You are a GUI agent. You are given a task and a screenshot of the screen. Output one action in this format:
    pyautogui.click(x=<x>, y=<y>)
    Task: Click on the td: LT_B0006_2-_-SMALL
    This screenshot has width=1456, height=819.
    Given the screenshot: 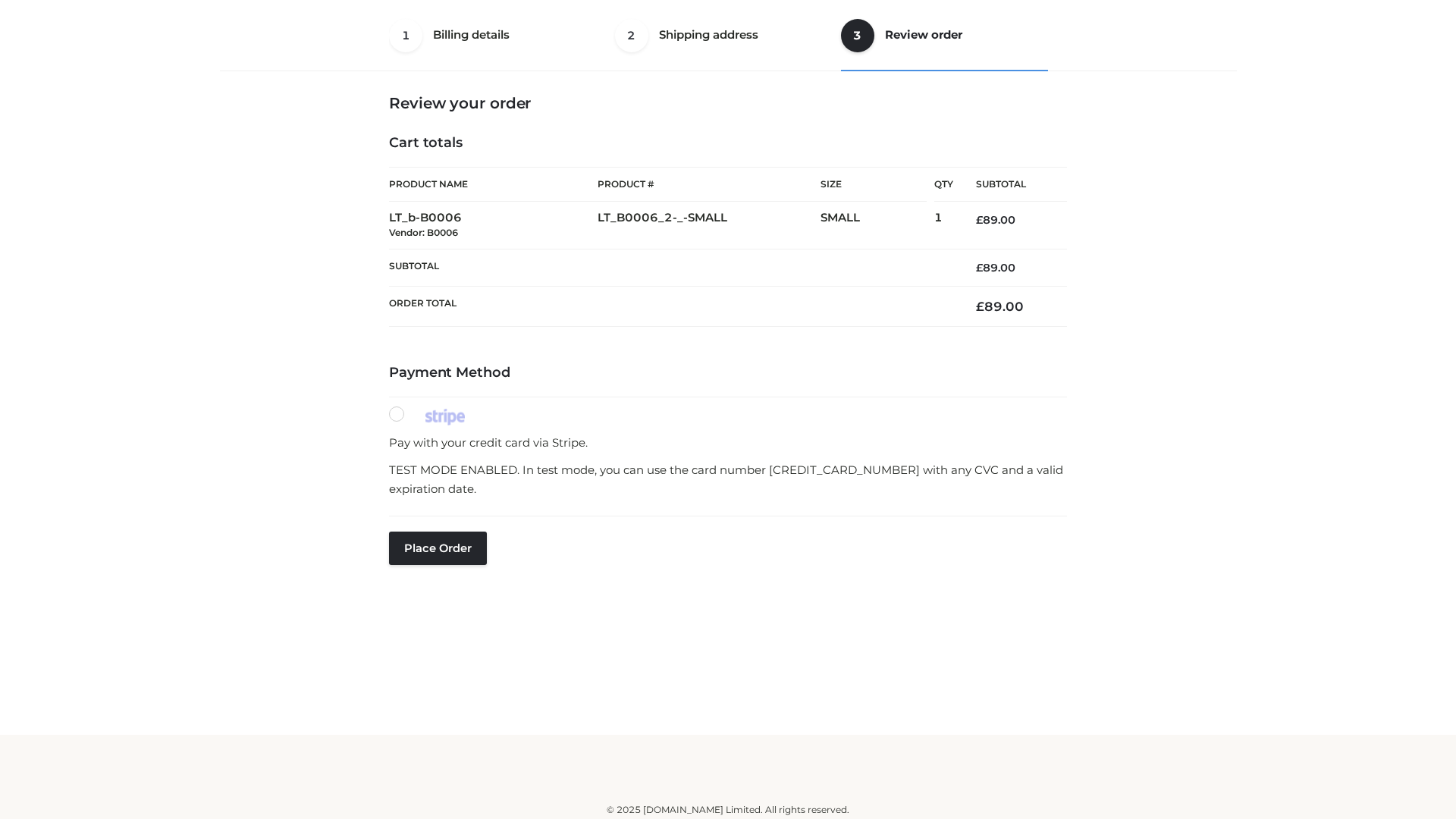 What is the action you would take?
    pyautogui.click(x=709, y=225)
    